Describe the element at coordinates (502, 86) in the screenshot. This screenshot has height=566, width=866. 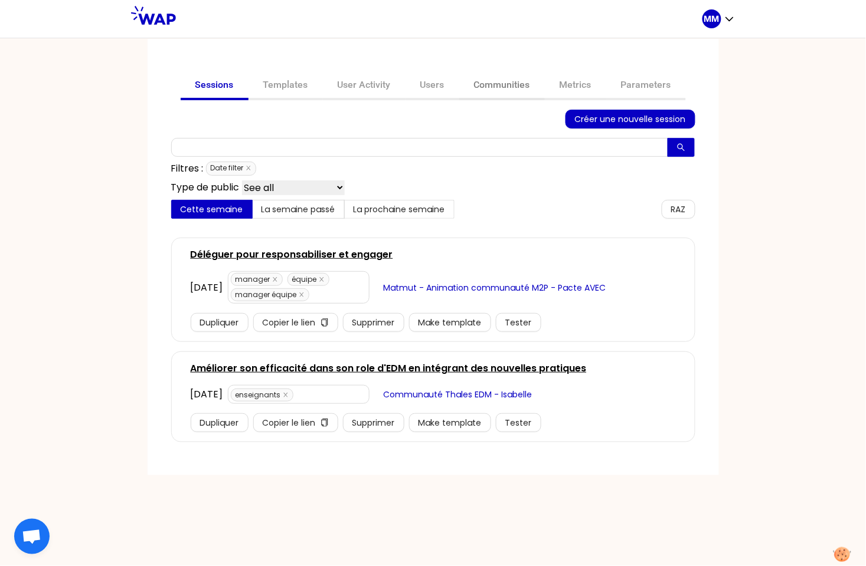
I see `a: Communities` at that location.